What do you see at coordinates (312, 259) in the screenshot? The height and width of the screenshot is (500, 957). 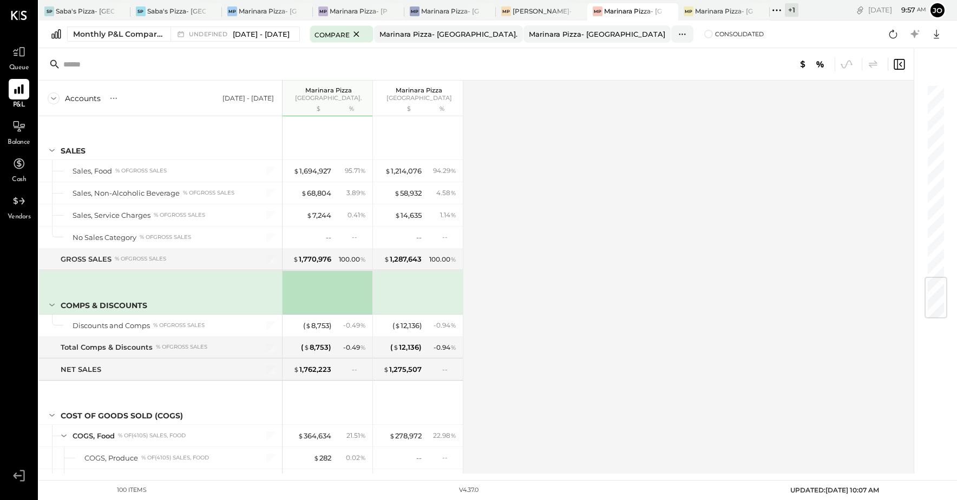 I see `div: 1,770,976` at bounding box center [312, 259].